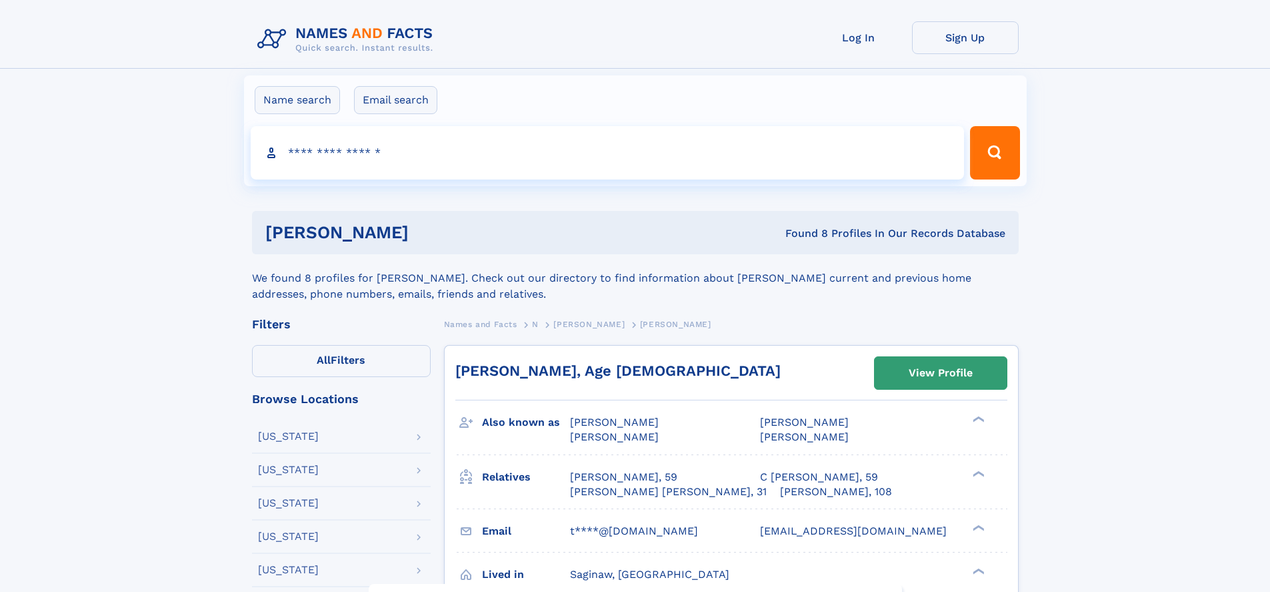 The image size is (1270, 592). Describe the element at coordinates (941, 373) in the screenshot. I see `a: View Profile` at that location.